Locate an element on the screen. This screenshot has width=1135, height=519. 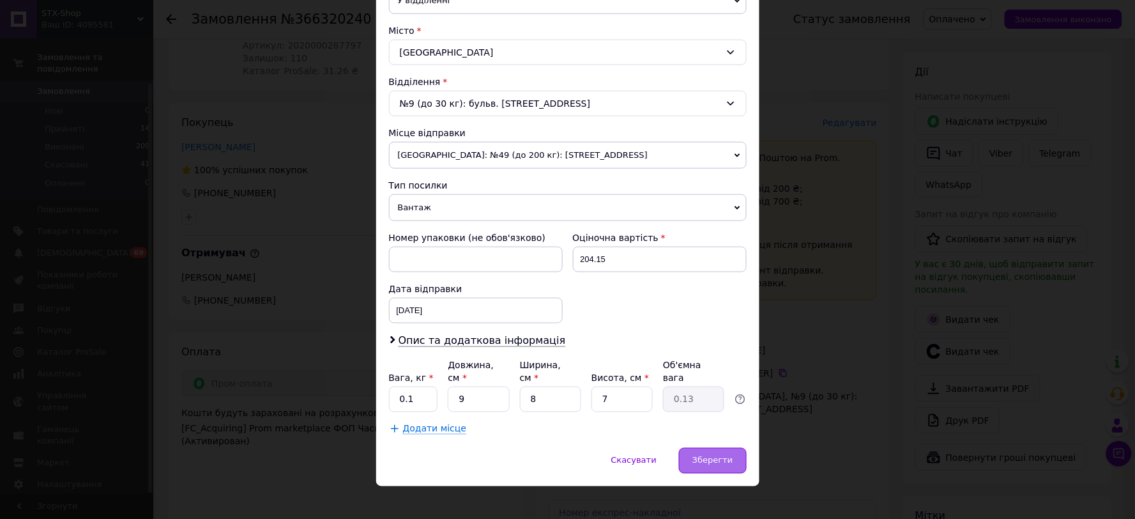
div: Об'ємна вага is located at coordinates (694, 371).